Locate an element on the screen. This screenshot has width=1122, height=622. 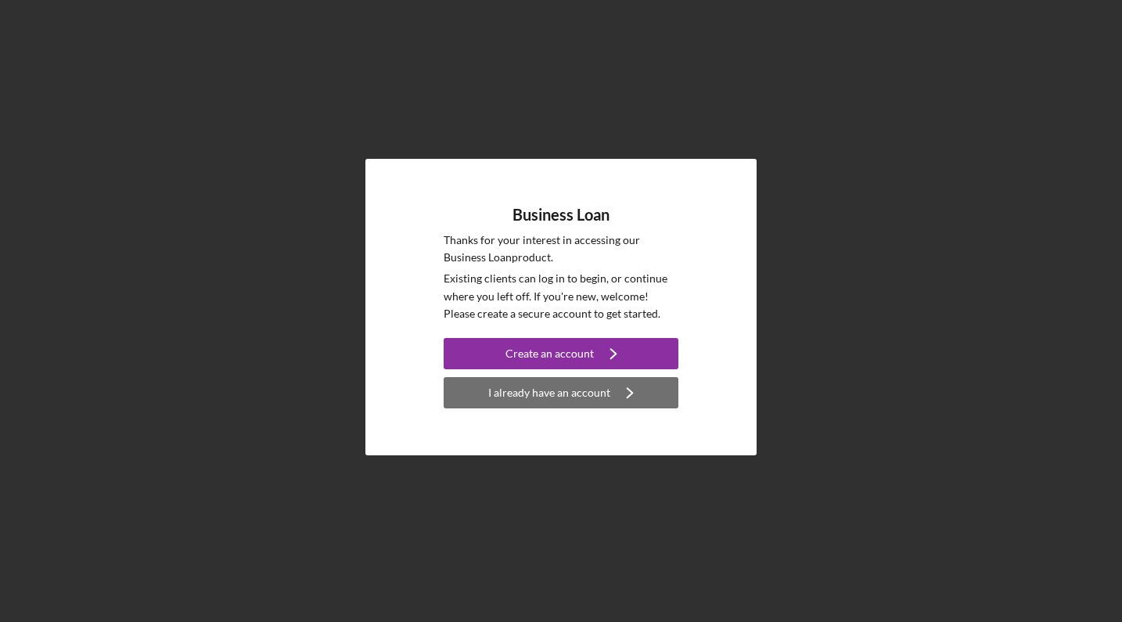
button: Create an account is located at coordinates (561, 354).